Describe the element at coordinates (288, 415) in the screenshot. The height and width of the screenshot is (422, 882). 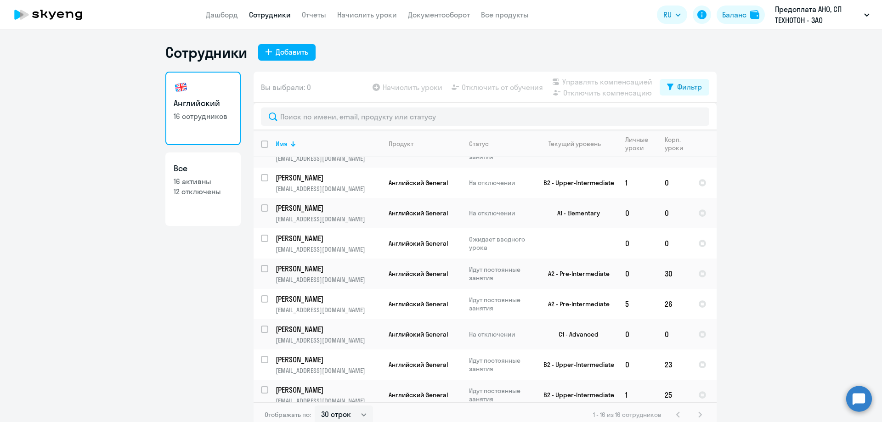
I see `span: Отображать по:` at that location.